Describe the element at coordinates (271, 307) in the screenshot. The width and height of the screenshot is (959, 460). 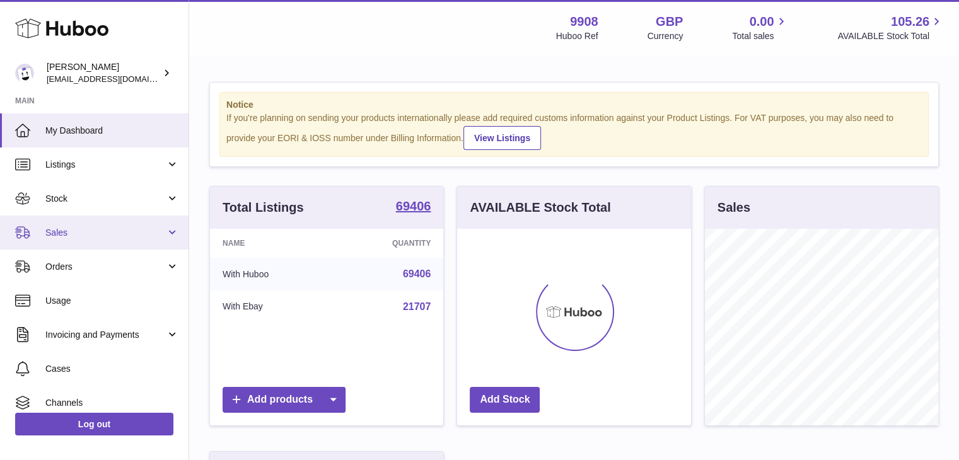
I see `td: With Ebay` at that location.